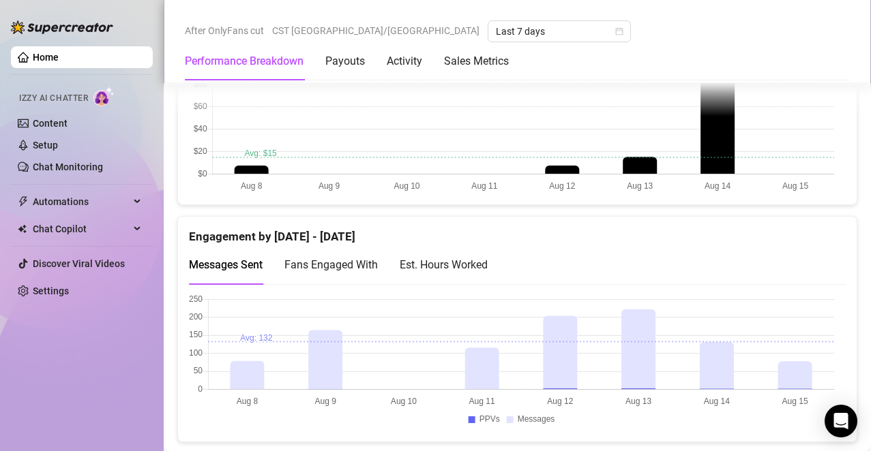 Image resolution: width=871 pixels, height=451 pixels. Describe the element at coordinates (68, 167) in the screenshot. I see `a: Chat Monitoring` at that location.